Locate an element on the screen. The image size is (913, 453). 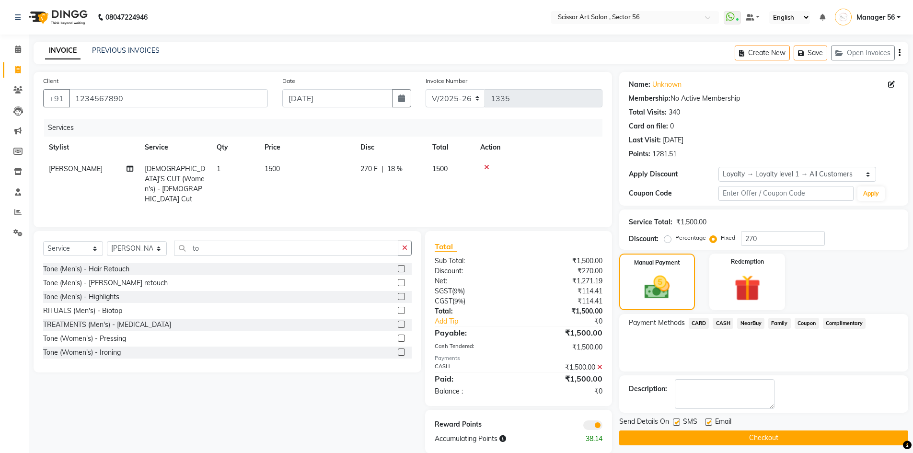
label: Invoice Number is located at coordinates (446, 81).